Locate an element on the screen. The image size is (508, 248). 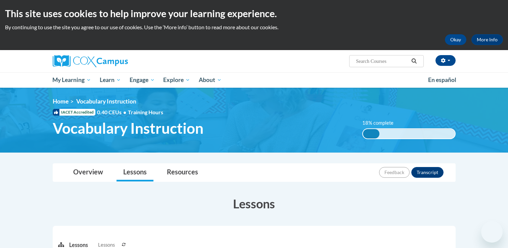
span: IACET Accredited is located at coordinates (74, 112).